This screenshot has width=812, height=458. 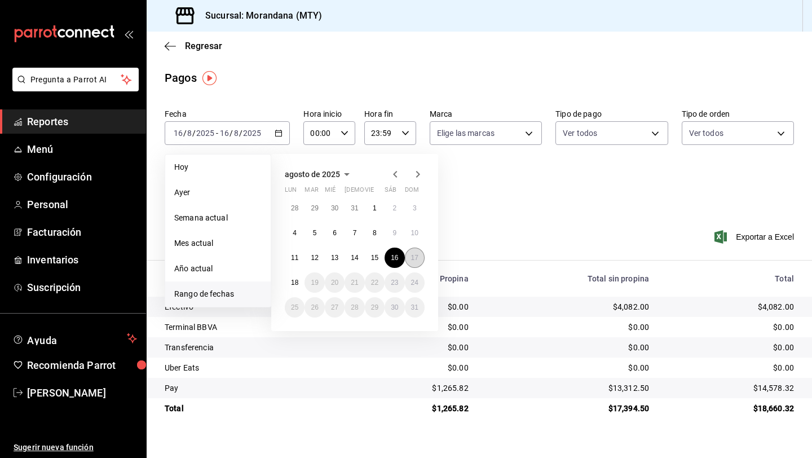 What do you see at coordinates (294, 283) in the screenshot?
I see `button: 18 de agosto de 2025` at bounding box center [294, 283].